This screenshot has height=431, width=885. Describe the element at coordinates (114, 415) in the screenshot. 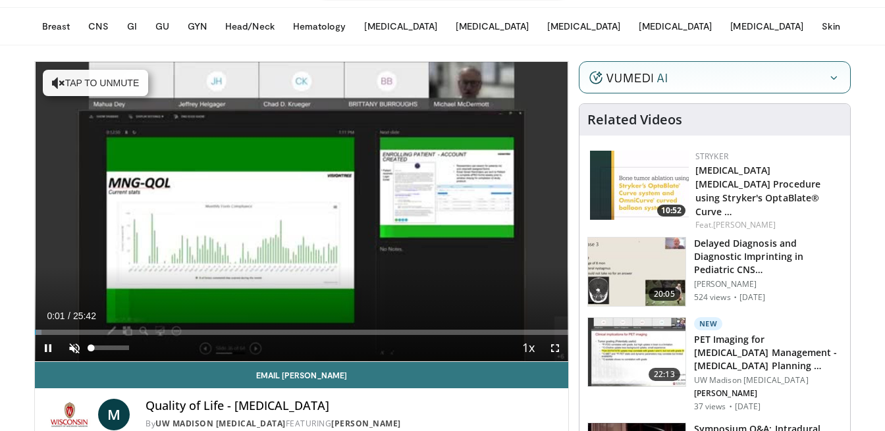

I see `span: M` at that location.